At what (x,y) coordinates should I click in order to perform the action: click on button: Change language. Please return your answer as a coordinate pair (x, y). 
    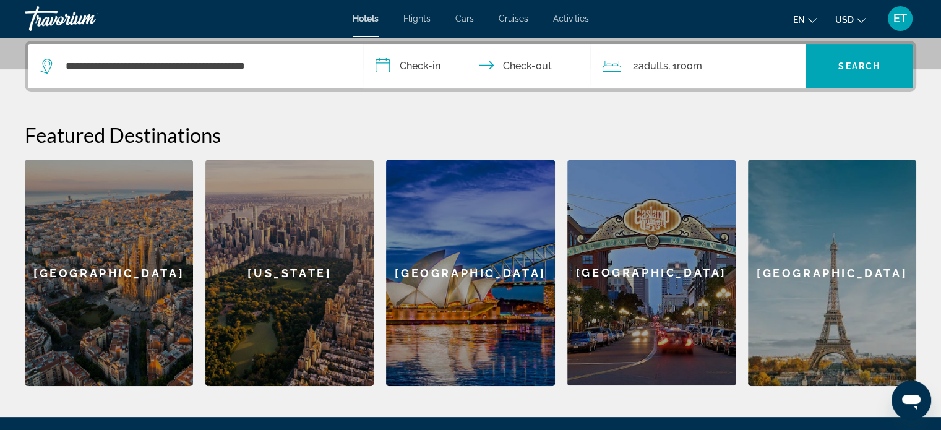
    Looking at the image, I should click on (805, 19).